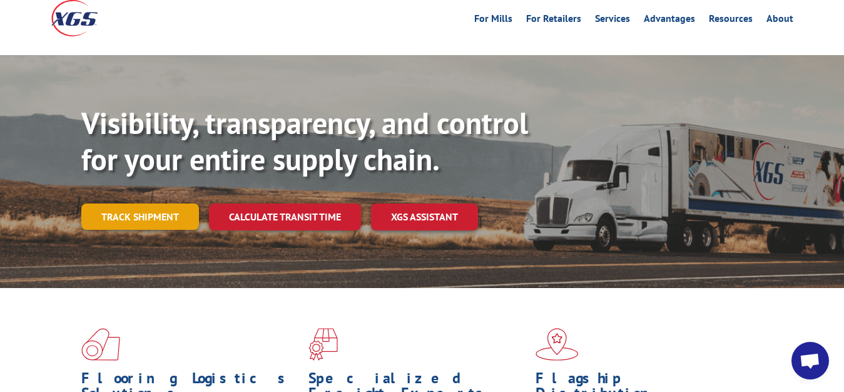 The height and width of the screenshot is (392, 844). I want to click on a: Advantages, so click(670, 21).